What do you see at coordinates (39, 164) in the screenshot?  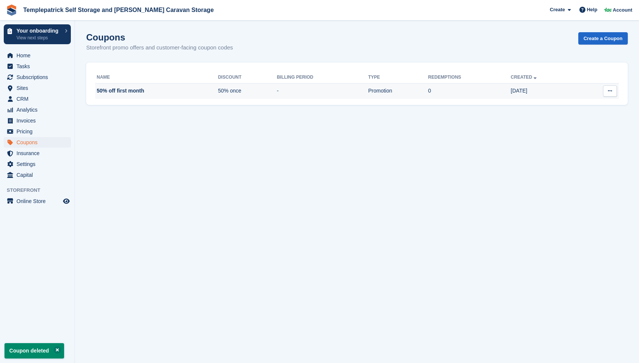 I see `span: Settings` at bounding box center [39, 164].